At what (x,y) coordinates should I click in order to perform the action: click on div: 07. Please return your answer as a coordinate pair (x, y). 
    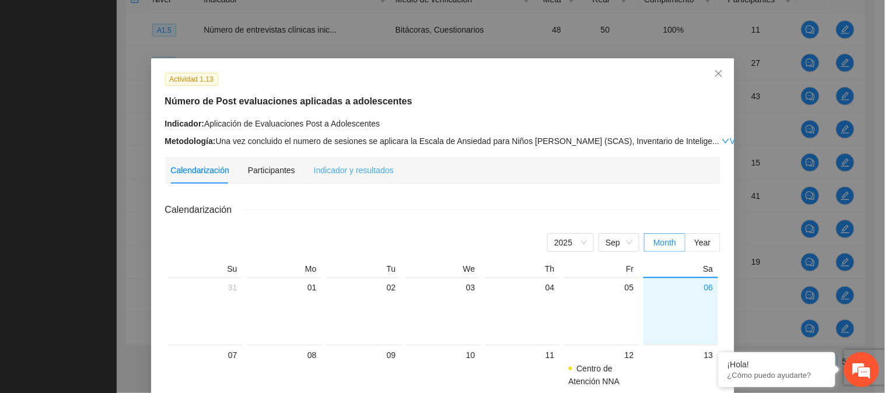
    Looking at the image, I should click on (205, 355).